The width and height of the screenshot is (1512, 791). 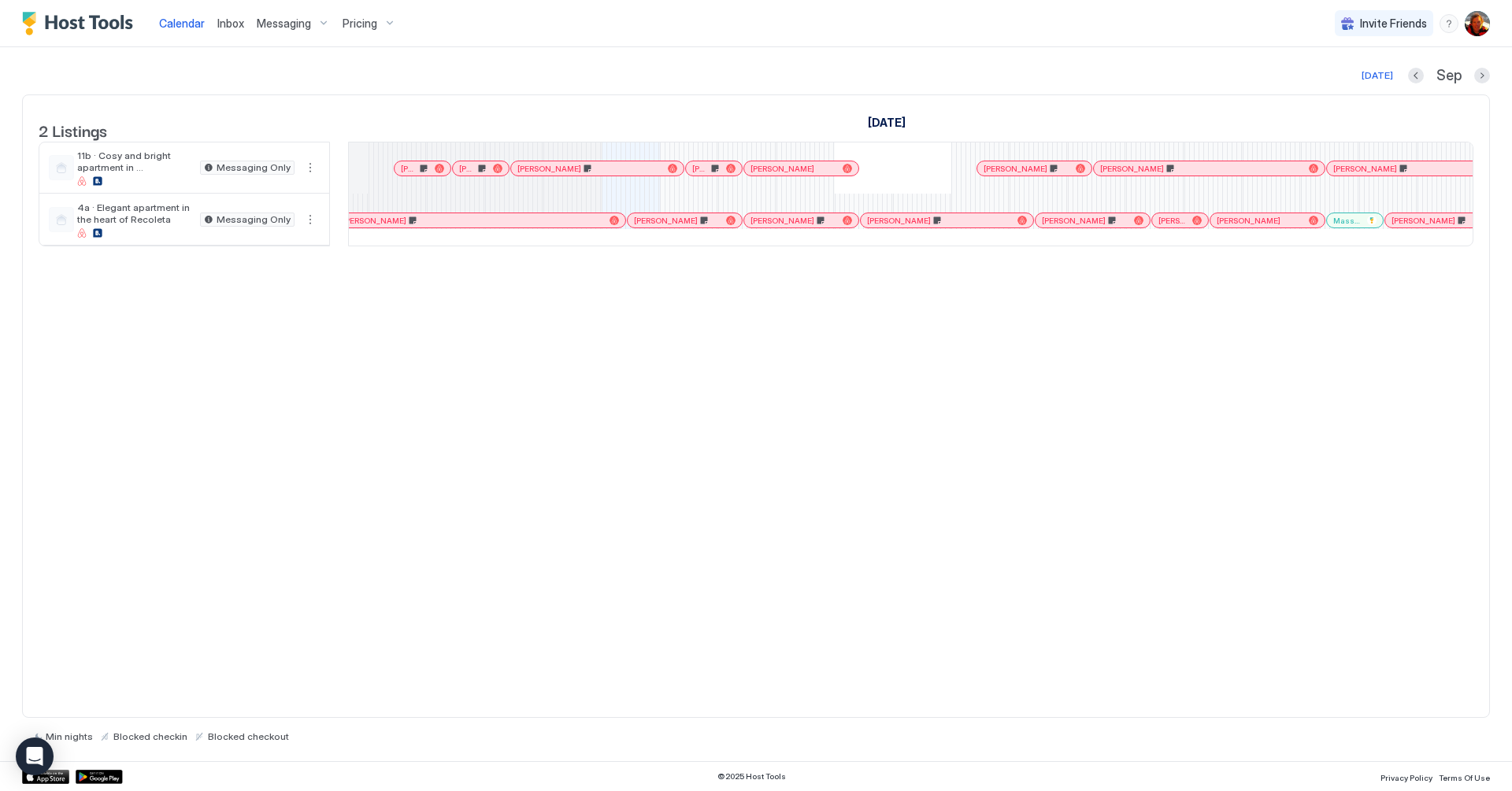 What do you see at coordinates (1445, 144) in the screenshot?
I see `a: September 19, 2025` at bounding box center [1445, 144].